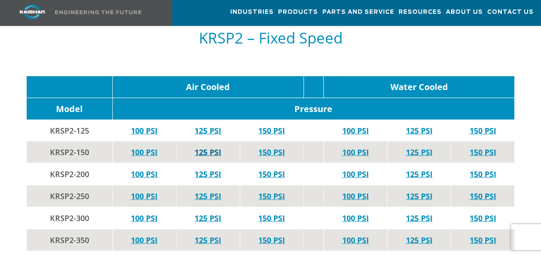 Image resolution: width=541 pixels, height=256 pixels. Describe the element at coordinates (510, 12) in the screenshot. I see `a: Contact Us` at that location.